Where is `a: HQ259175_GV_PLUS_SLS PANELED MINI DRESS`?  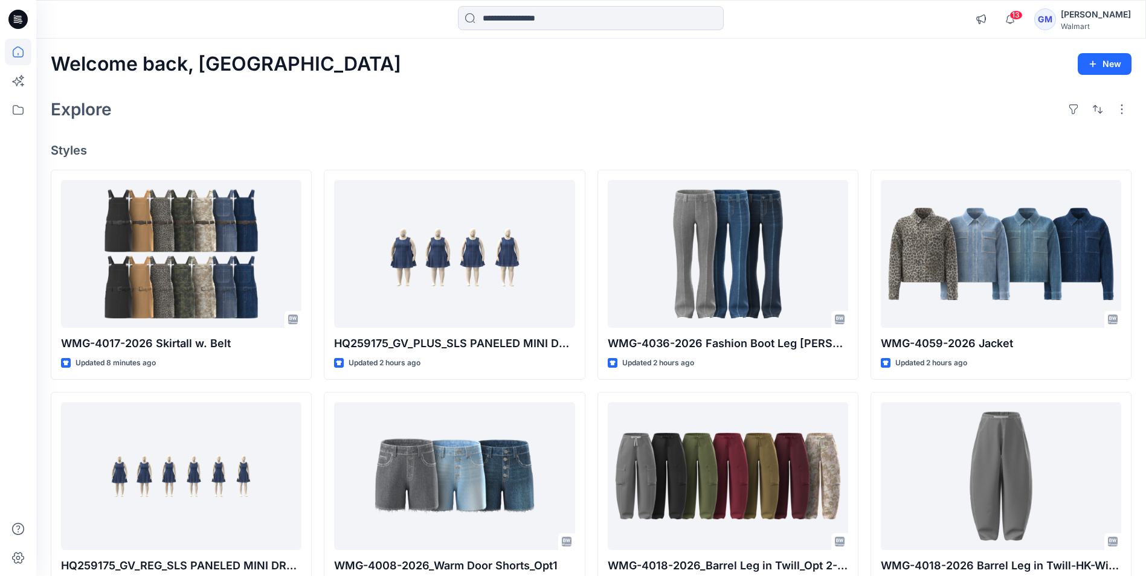 a: HQ259175_GV_PLUS_SLS PANELED MINI DRESS is located at coordinates (454, 254).